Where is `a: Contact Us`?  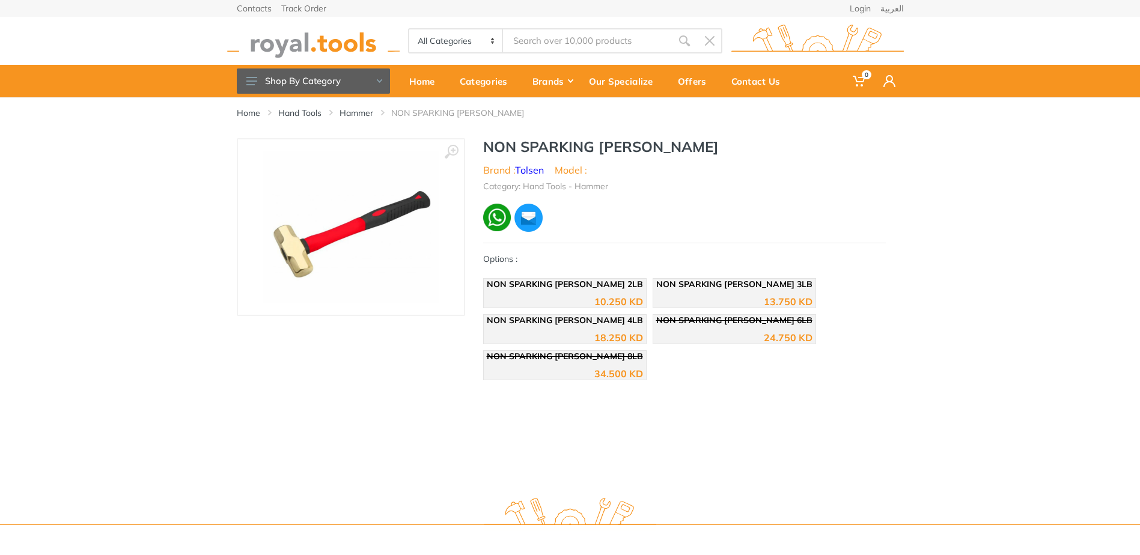
a: Contact Us is located at coordinates (759, 81).